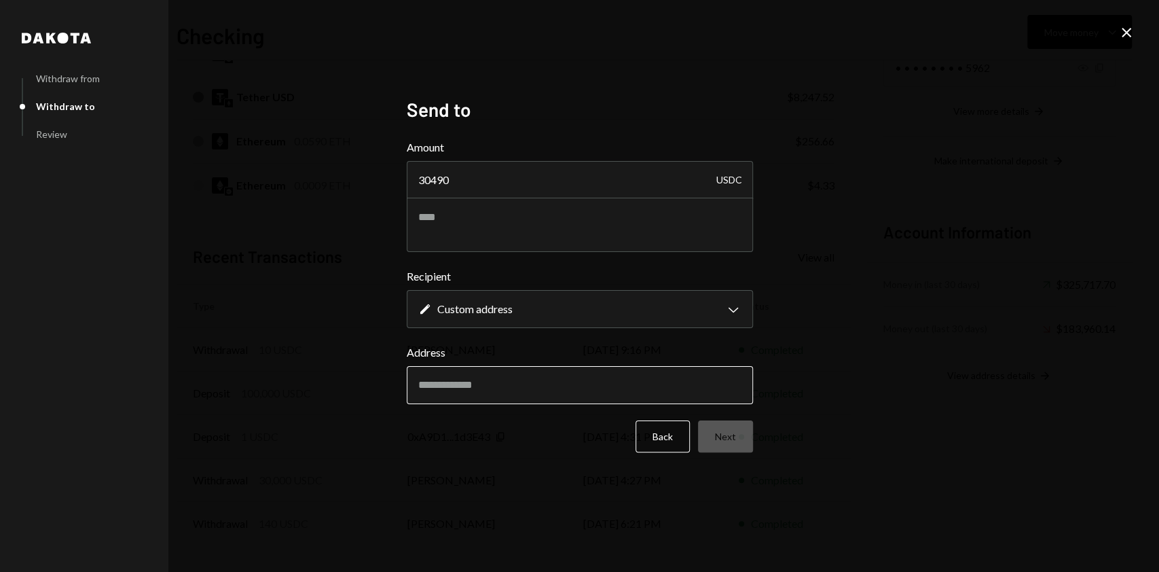 This screenshot has height=572, width=1159. Describe the element at coordinates (729, 180) in the screenshot. I see `div: USDC` at that location.